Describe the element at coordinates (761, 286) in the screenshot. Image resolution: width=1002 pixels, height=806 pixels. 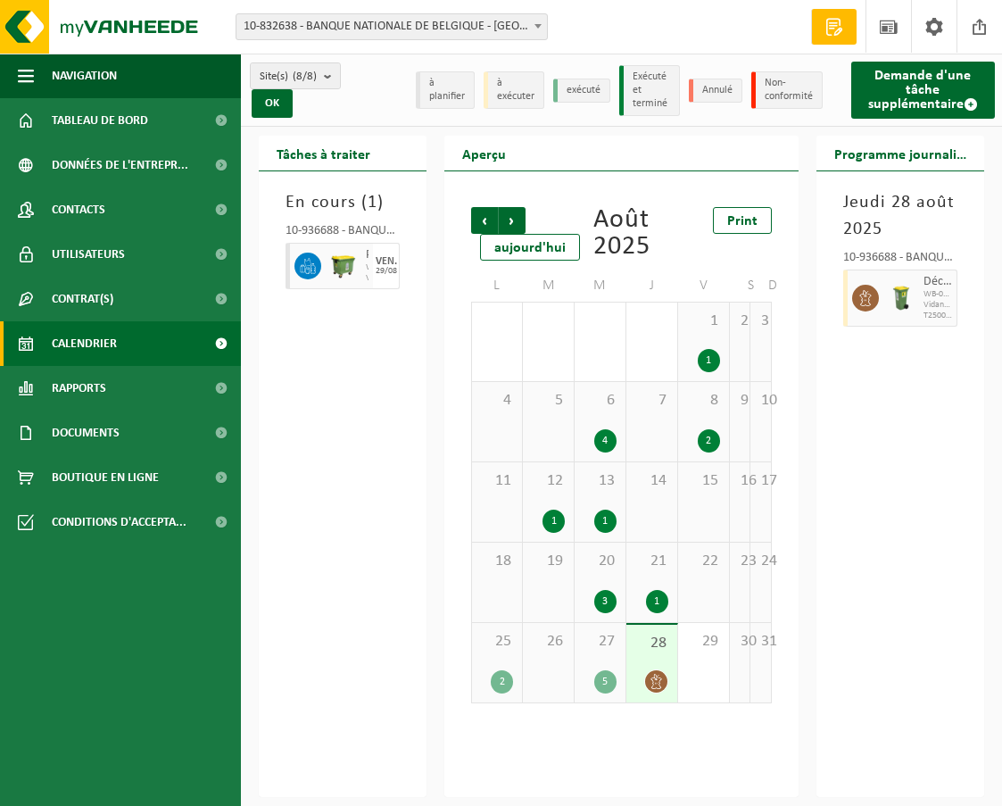
I see `td: D` at that location.